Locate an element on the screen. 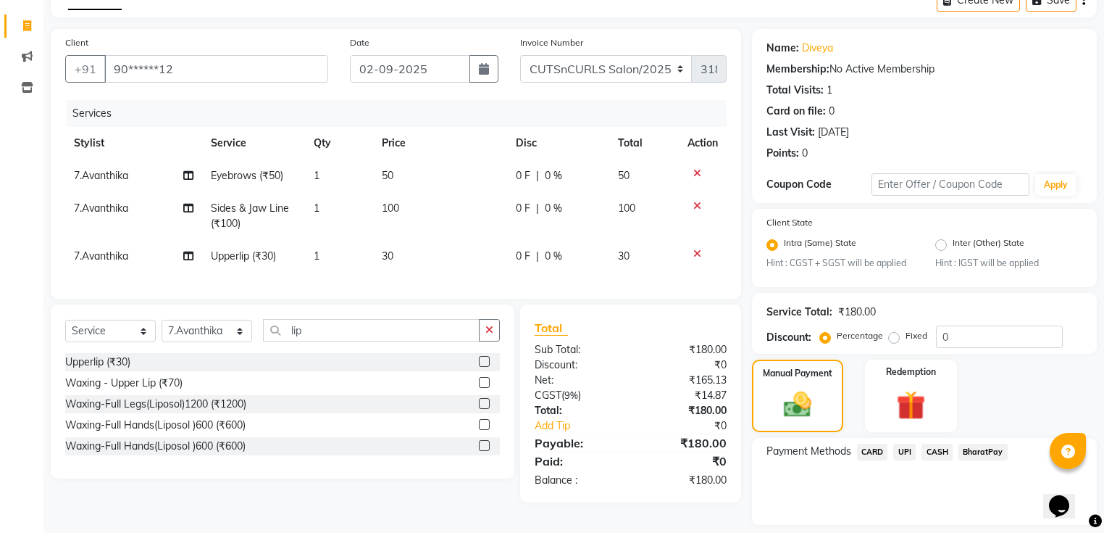 The width and height of the screenshot is (1104, 533). span: CASH is located at coordinates (937, 451).